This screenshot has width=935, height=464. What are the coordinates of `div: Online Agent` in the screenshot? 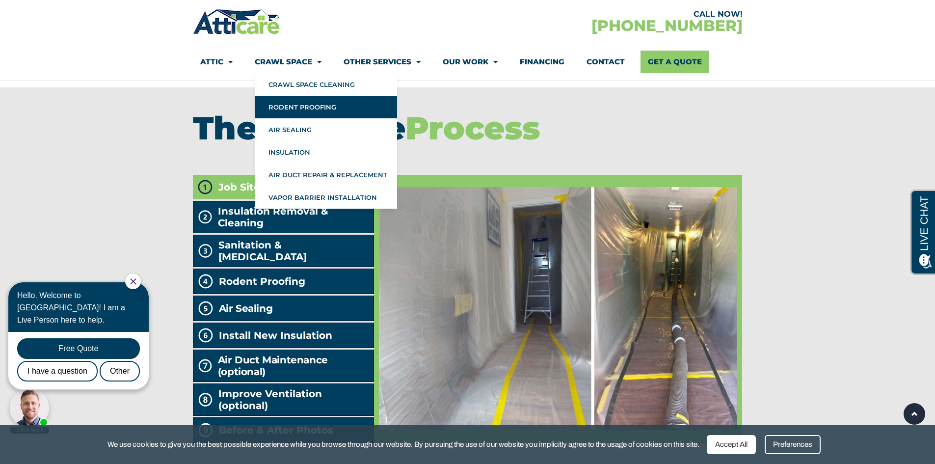 It's located at (25, 158).